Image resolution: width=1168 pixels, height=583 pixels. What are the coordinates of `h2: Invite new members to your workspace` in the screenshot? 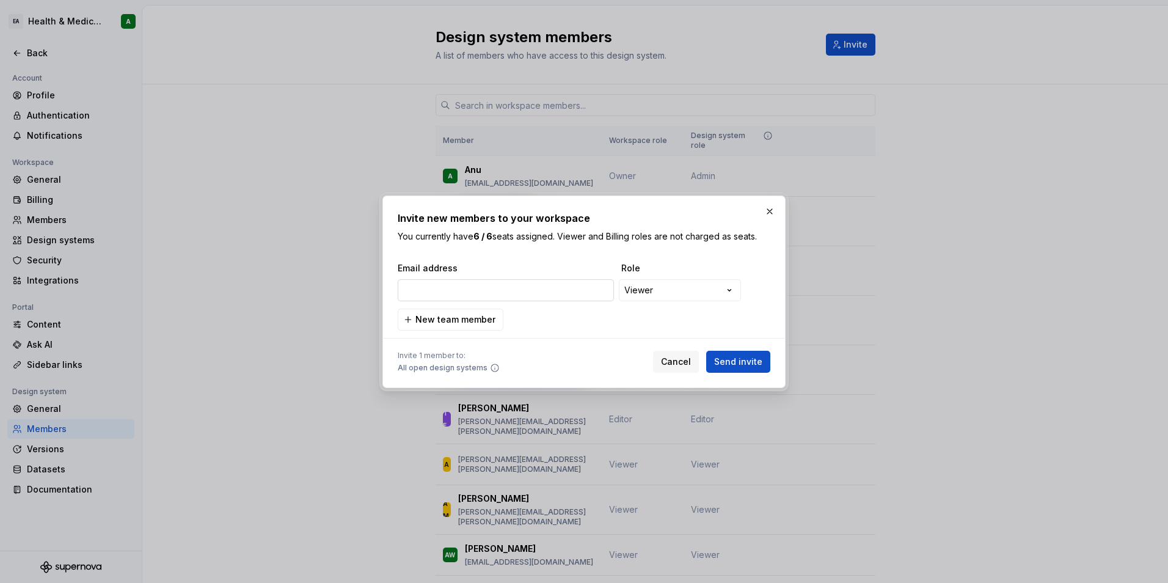 It's located at (584, 218).